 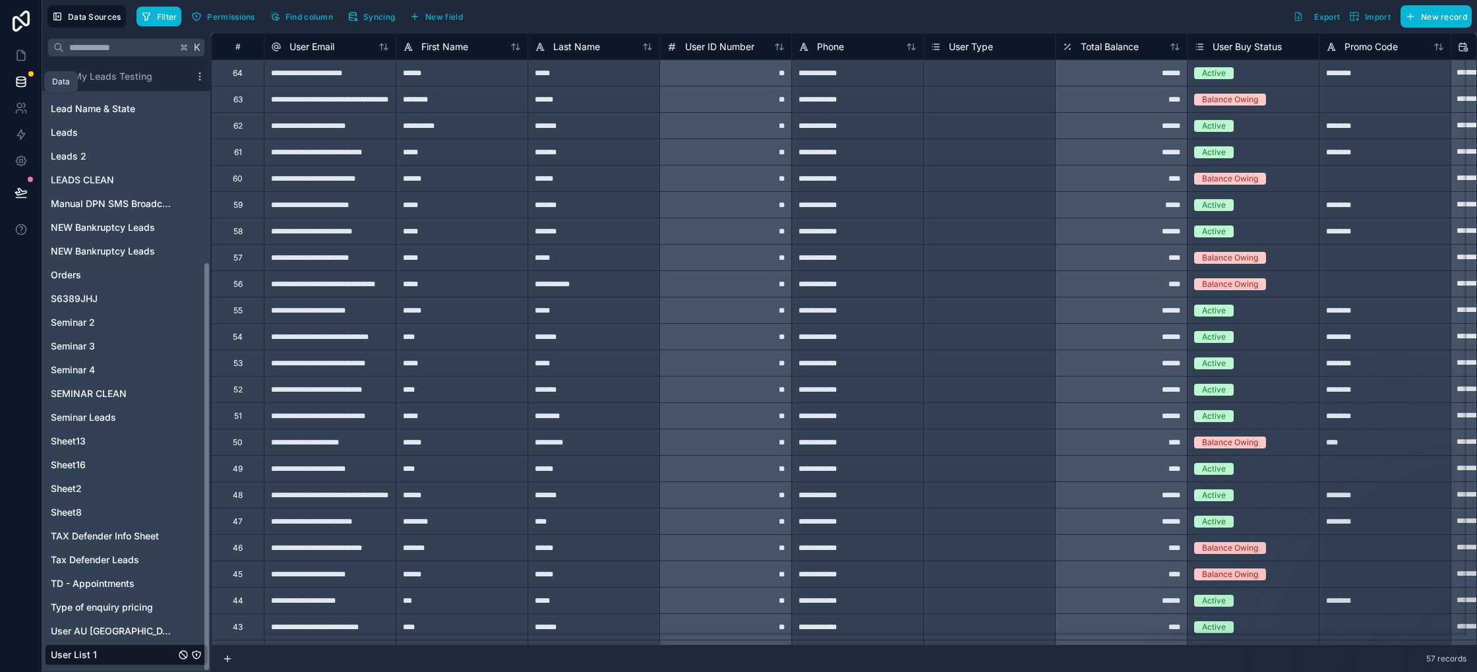 What do you see at coordinates (237, 469) in the screenshot?
I see `div: 49` at bounding box center [237, 469].